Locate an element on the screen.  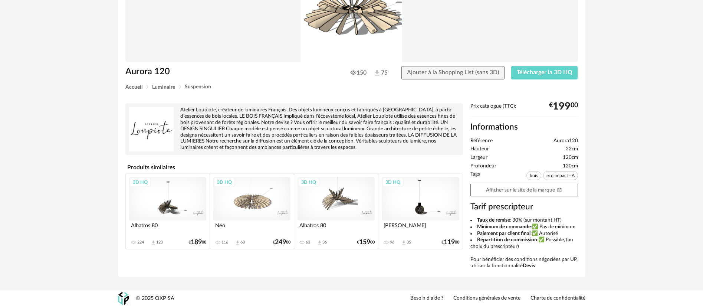
b: Minimum de commande is located at coordinates (504, 227).